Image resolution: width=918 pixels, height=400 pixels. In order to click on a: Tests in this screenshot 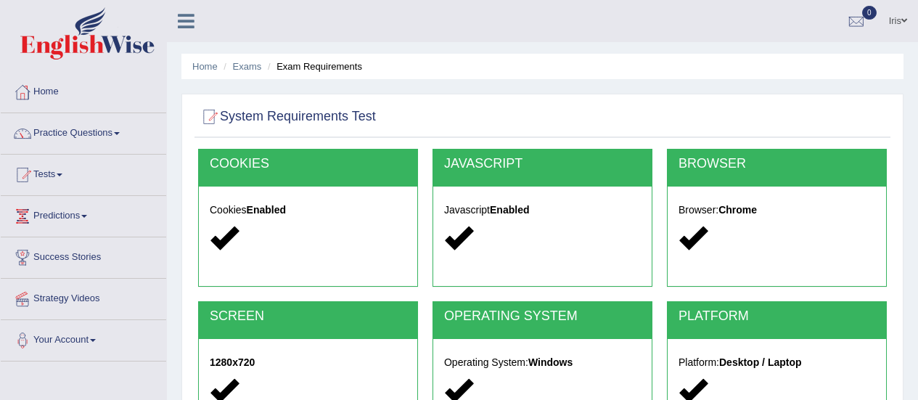, I will do `click(83, 173)`.